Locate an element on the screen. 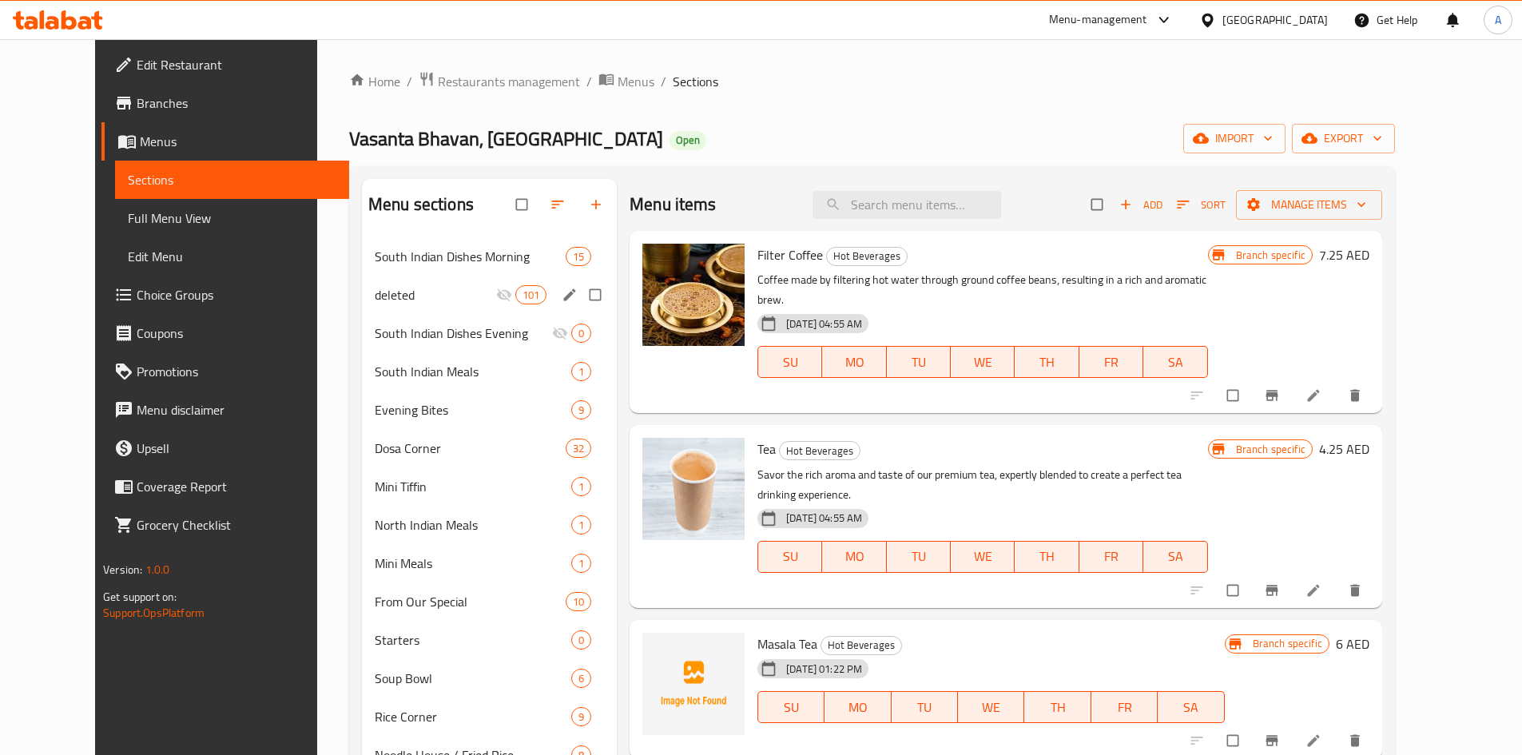 This screenshot has height=755, width=1522. h6: 6 AED is located at coordinates (1353, 644).